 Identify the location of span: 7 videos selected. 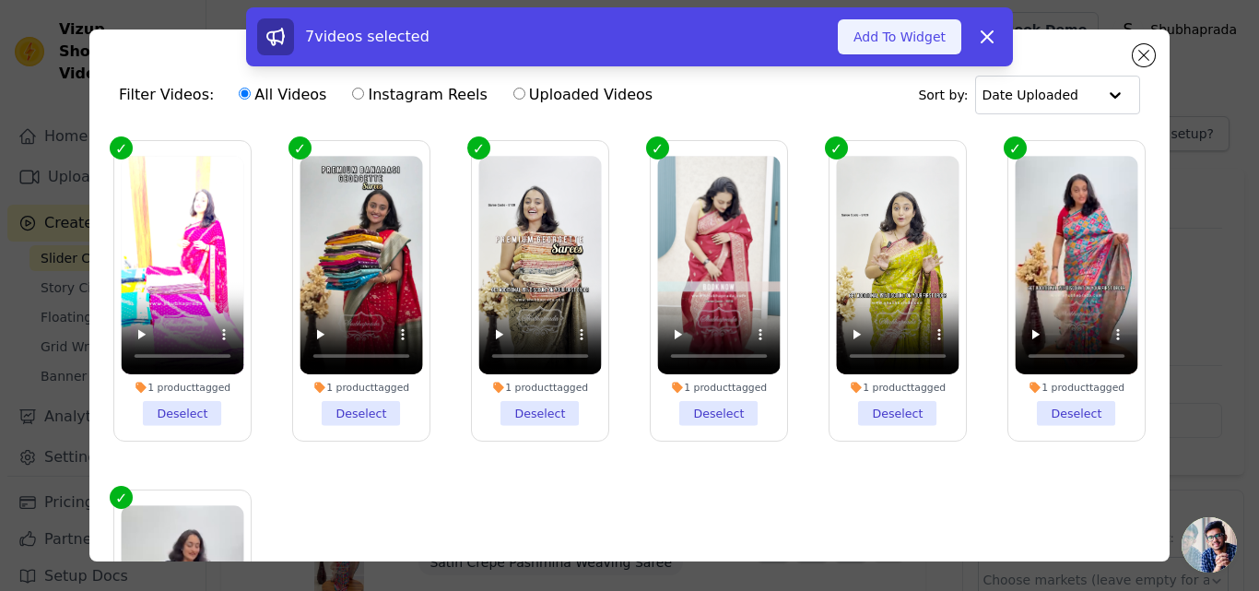
(367, 36).